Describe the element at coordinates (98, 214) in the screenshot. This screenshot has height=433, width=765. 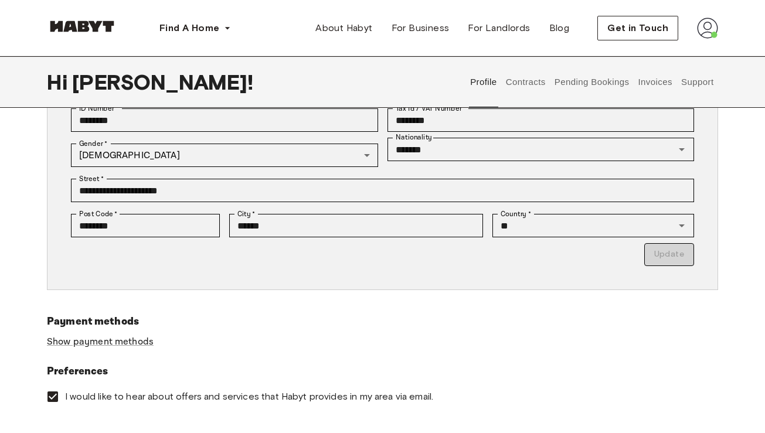
I see `label: Post Code` at that location.